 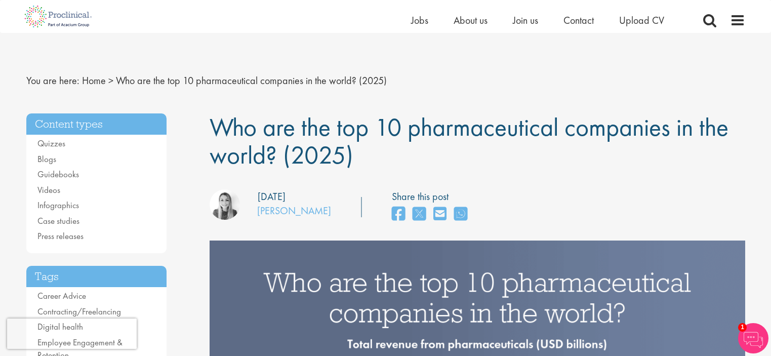 What do you see at coordinates (97, 124) in the screenshot?
I see `h3: Content types` at bounding box center [97, 124].